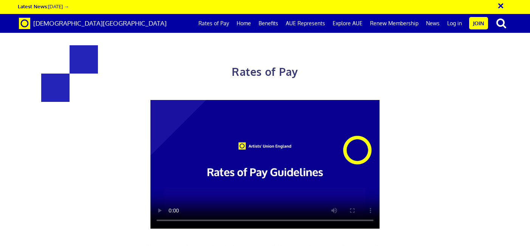  Describe the element at coordinates (501, 23) in the screenshot. I see `button: search` at that location.